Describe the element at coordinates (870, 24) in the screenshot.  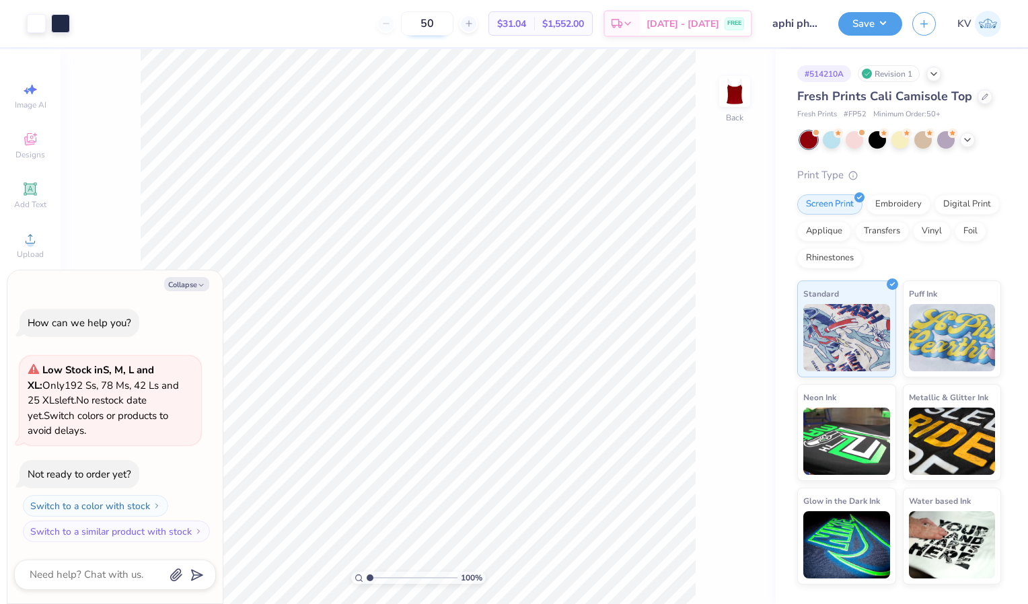
I see `button: Save` at that location.